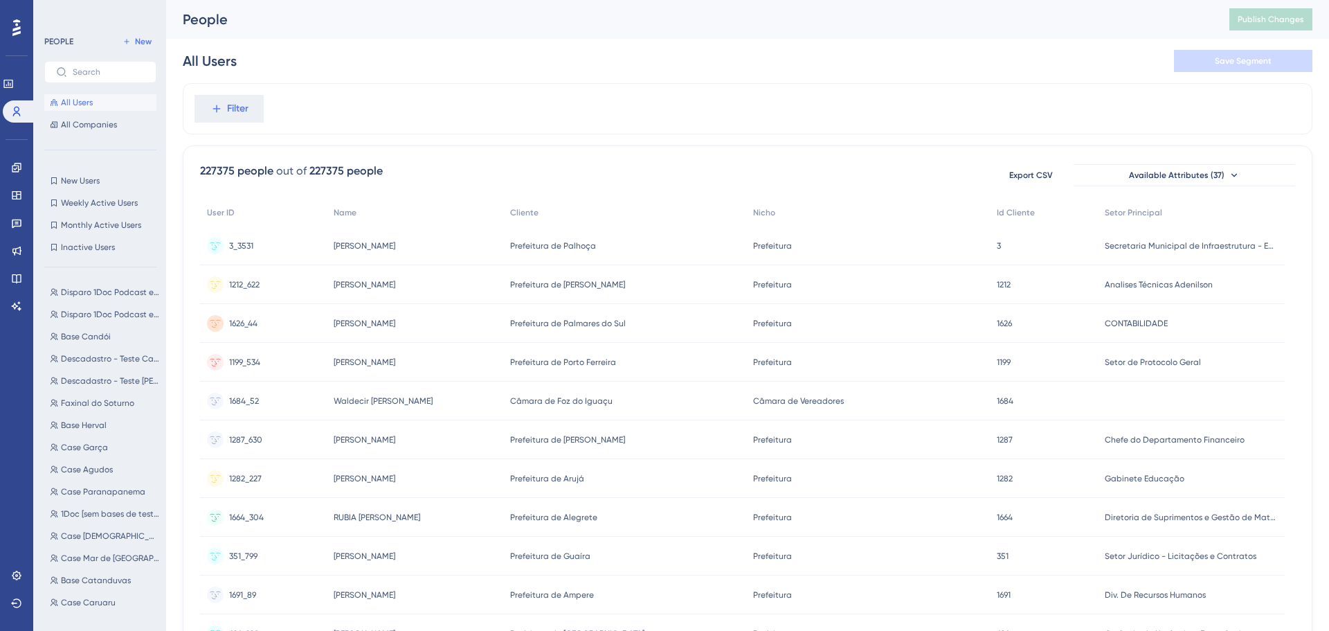 The height and width of the screenshot is (631, 1329). I want to click on span: Case Garça, so click(84, 447).